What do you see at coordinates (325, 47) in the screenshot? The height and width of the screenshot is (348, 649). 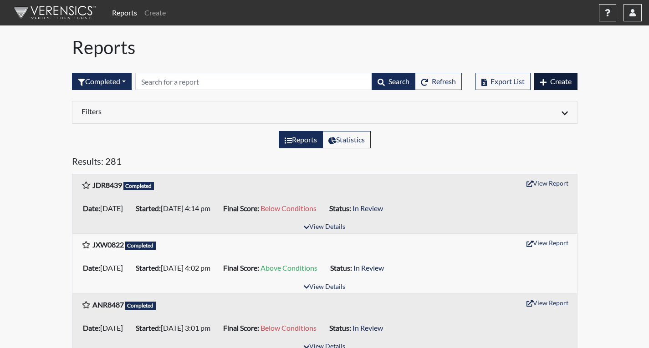 I see `h1: Reports` at bounding box center [325, 47].